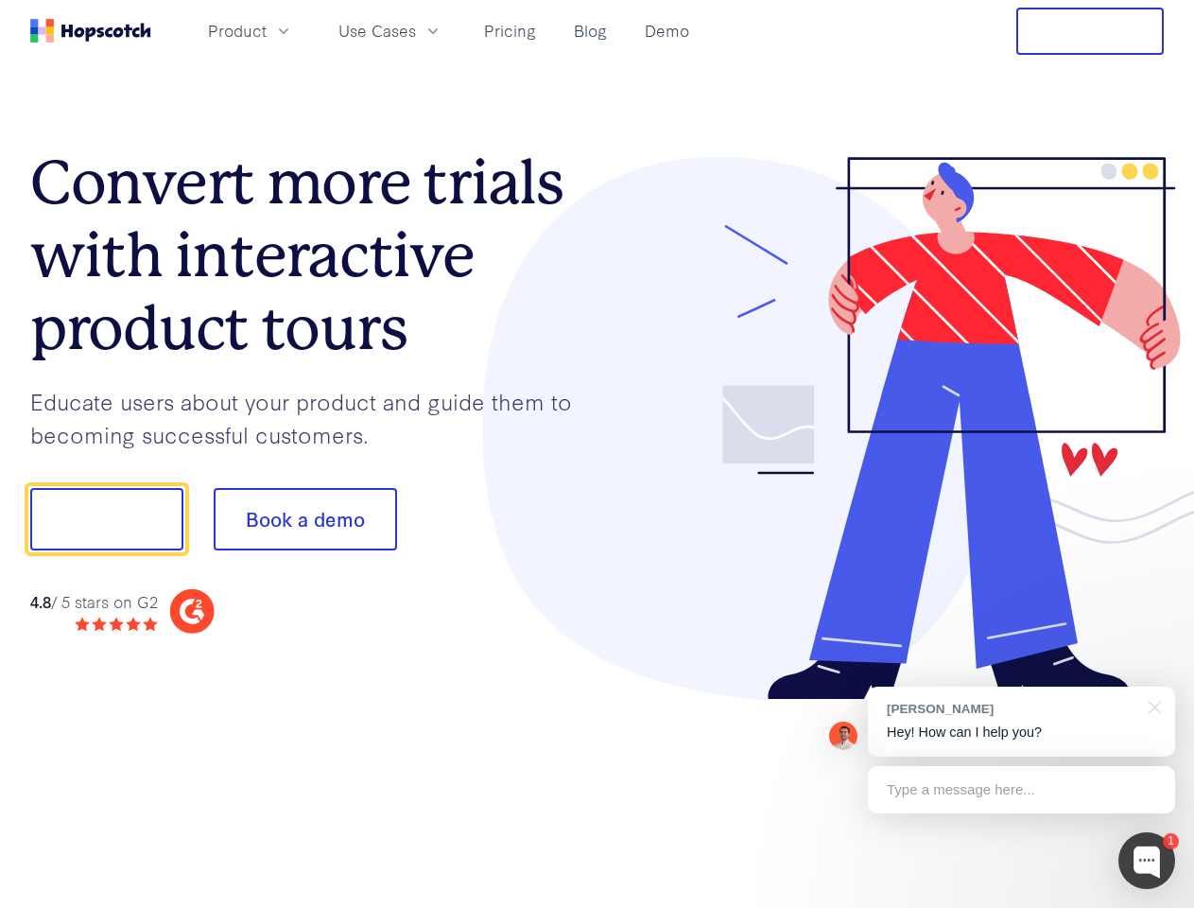 The height and width of the screenshot is (908, 1194). Describe the element at coordinates (1021, 732) in the screenshot. I see `p: Hey! How can I help you?` at that location.